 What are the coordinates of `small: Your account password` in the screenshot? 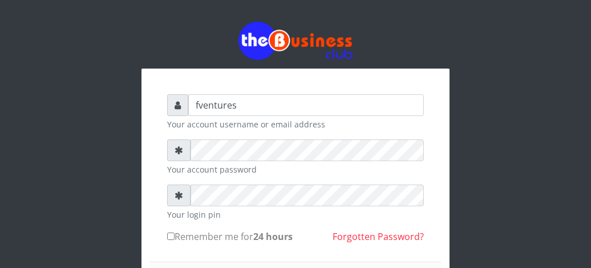 It's located at (296, 169).